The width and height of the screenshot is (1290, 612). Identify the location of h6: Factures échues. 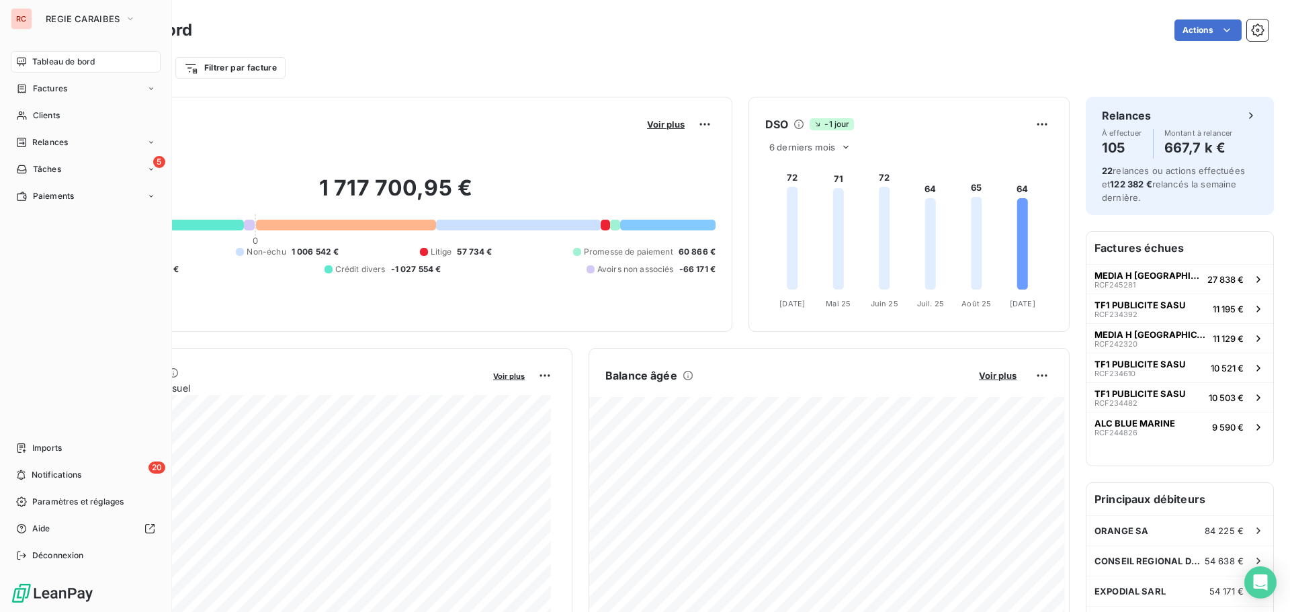
(1180, 248).